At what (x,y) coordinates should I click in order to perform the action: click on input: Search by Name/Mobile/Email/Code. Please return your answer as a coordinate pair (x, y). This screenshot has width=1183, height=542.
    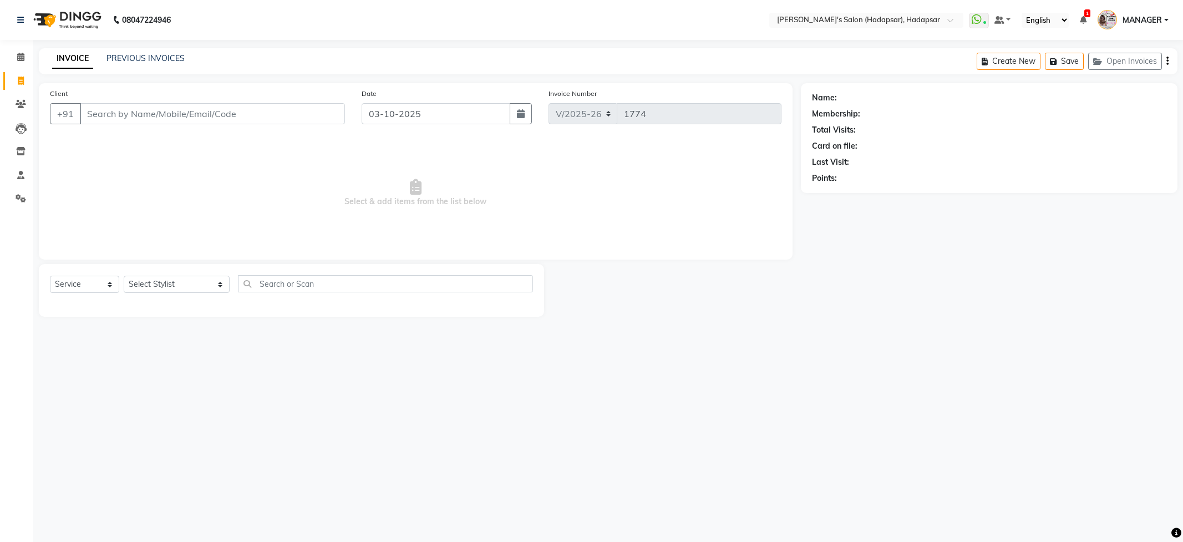
    Looking at the image, I should click on (212, 114).